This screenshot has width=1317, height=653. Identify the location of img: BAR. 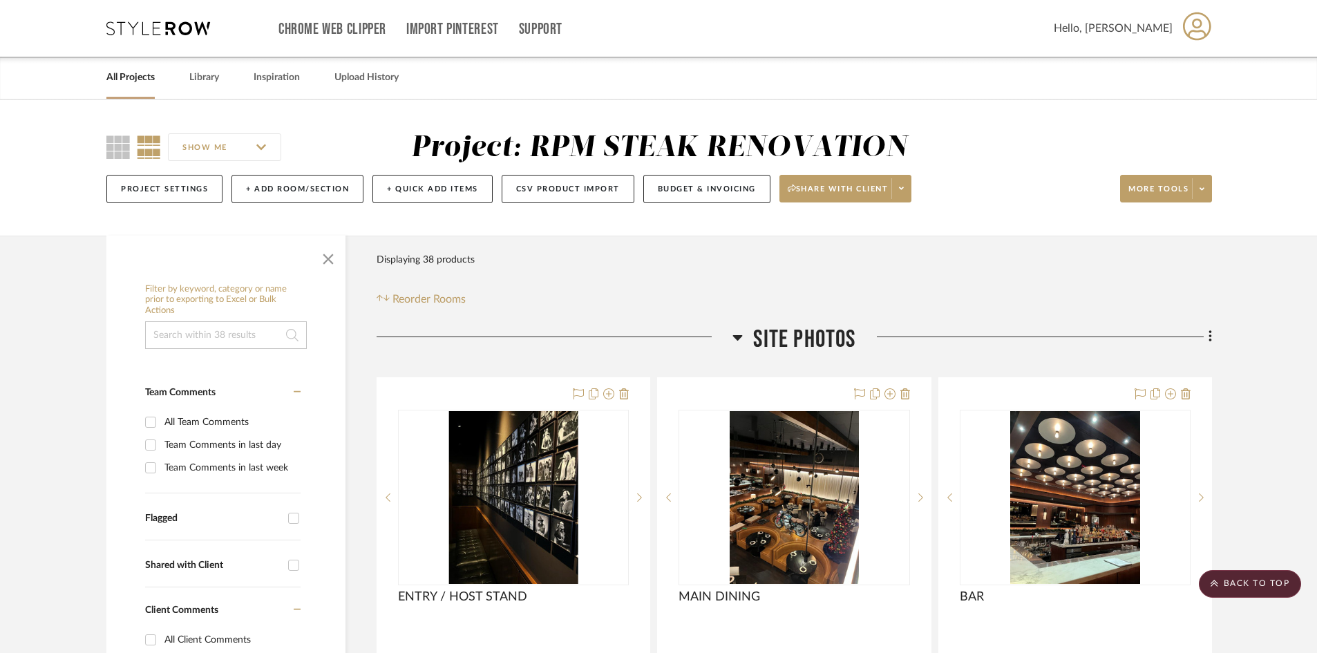
(1076, 498).